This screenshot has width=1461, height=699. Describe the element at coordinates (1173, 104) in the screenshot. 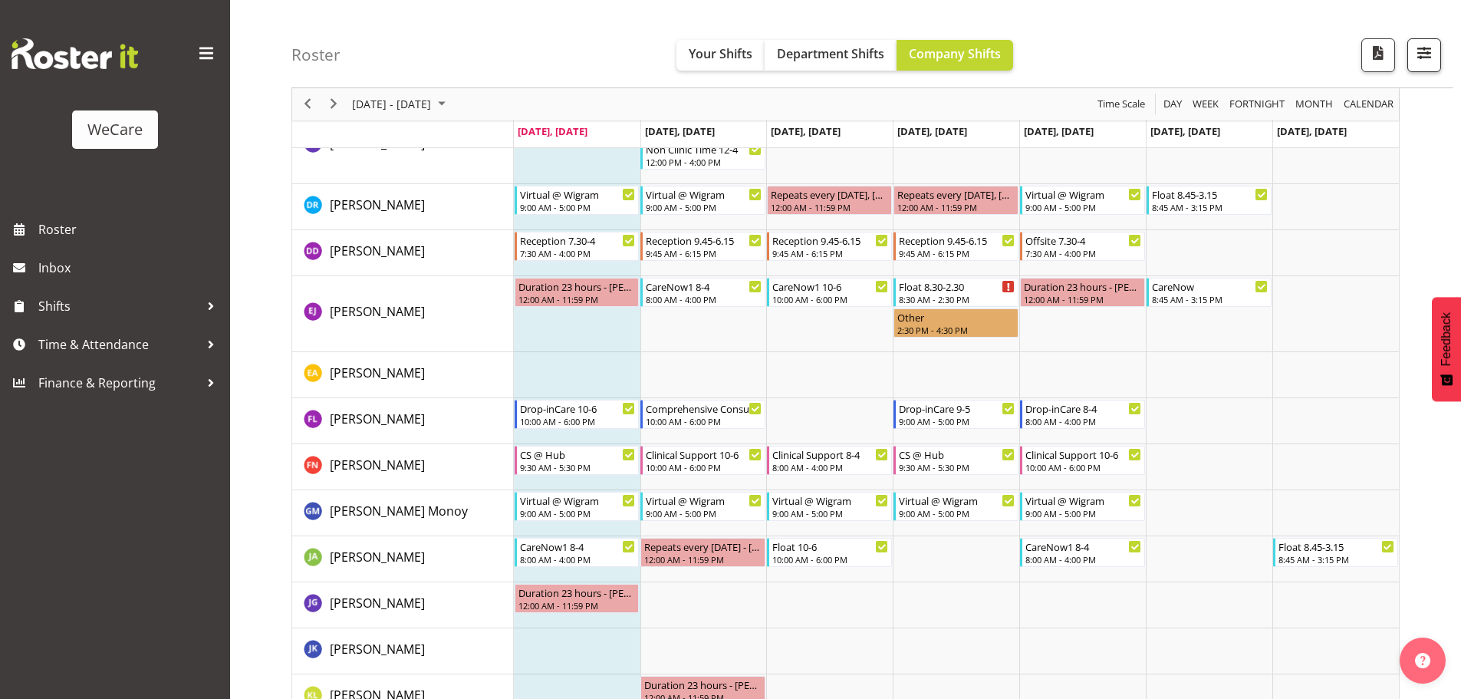

I see `button: Timeline Day` at that location.